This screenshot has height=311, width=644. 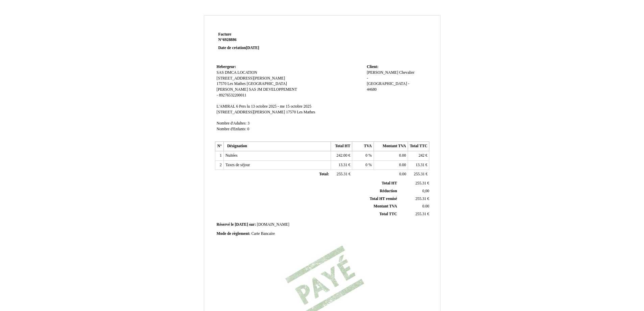 What do you see at coordinates (341, 146) in the screenshot?
I see `th: Total HT` at bounding box center [341, 146].